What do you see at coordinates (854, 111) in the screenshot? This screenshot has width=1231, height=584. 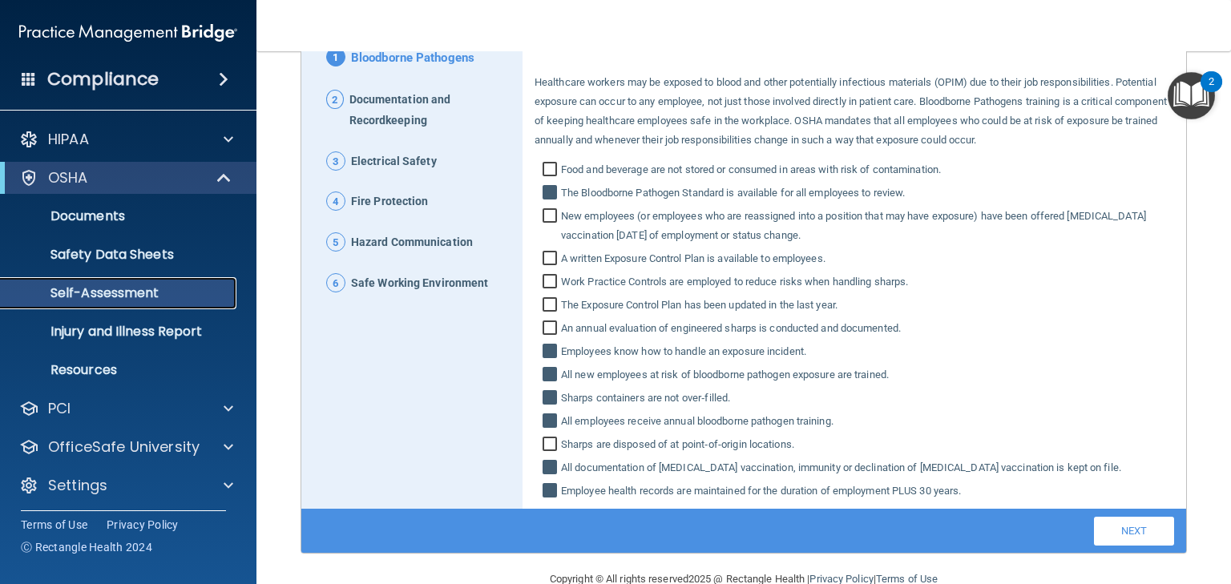 I see `p: Healthcare workers may be exposed to blood and other potentially infectious materials (OPIM) due ...` at bounding box center [854, 111].